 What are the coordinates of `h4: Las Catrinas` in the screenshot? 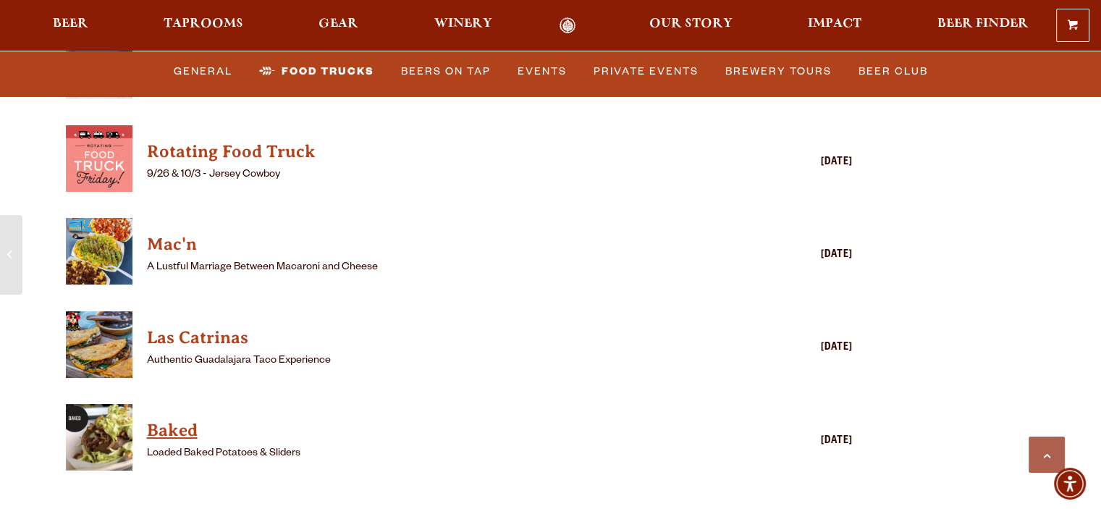 It's located at (439, 338).